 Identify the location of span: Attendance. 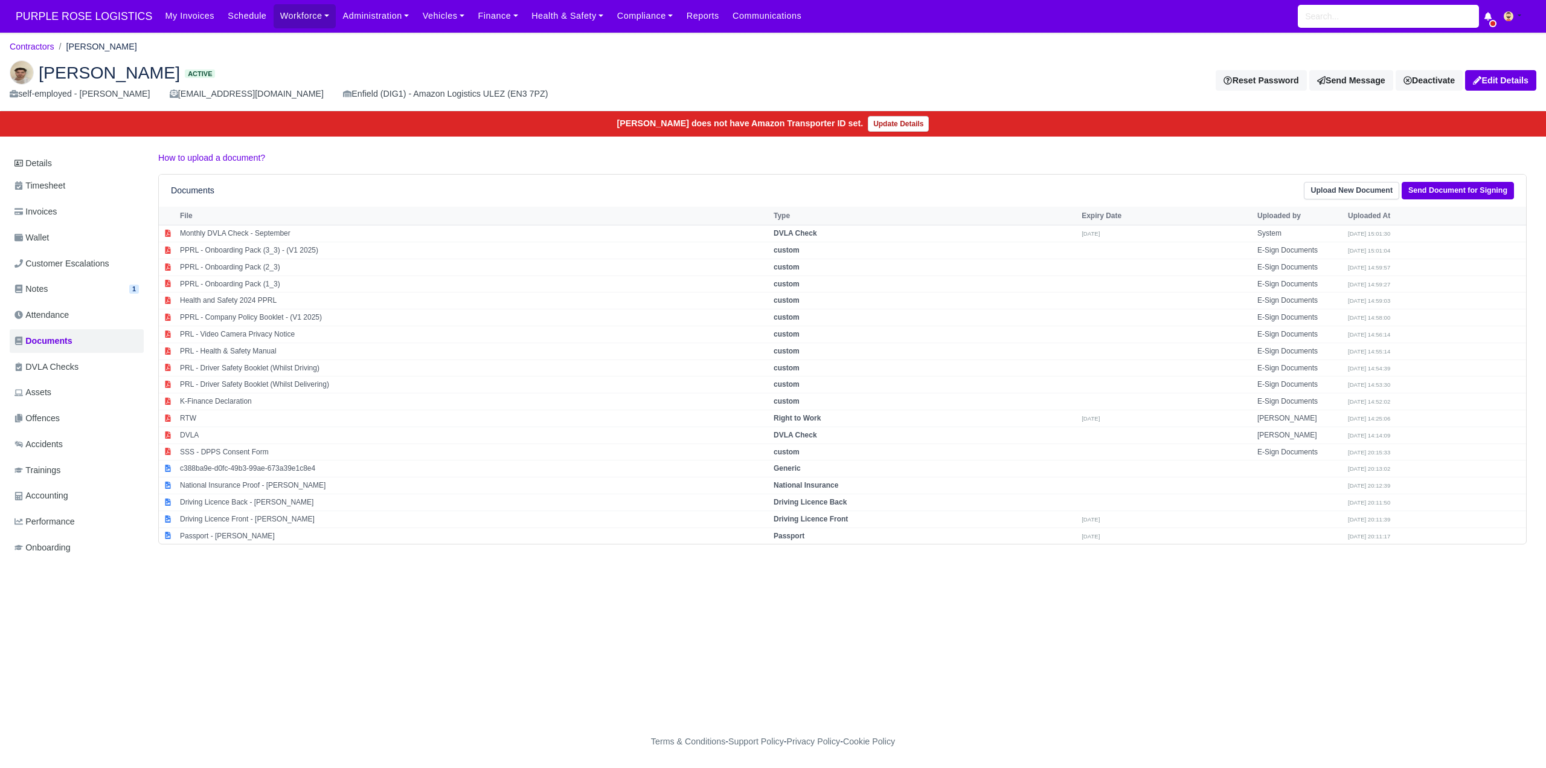
(42, 315).